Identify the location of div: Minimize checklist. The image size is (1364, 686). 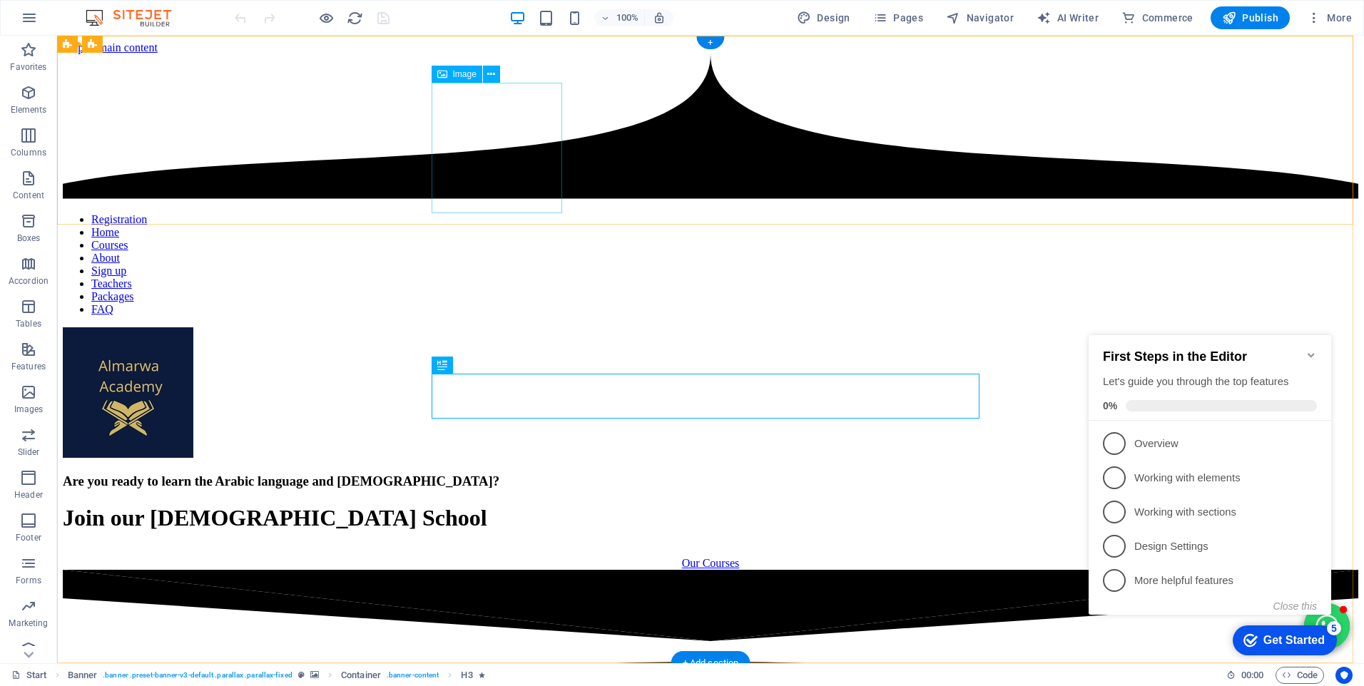
(228, 41).